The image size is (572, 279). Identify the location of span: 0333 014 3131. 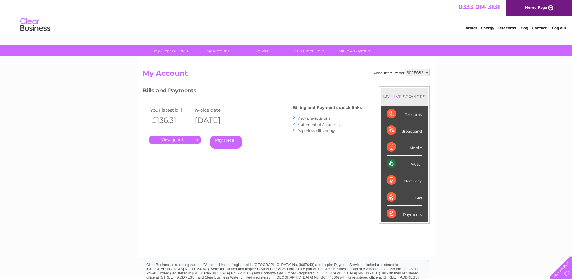
(479, 7).